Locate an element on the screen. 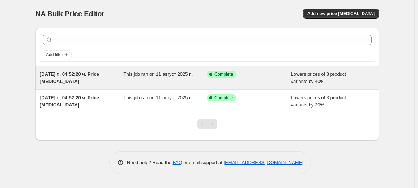  a: FAQ is located at coordinates (178, 162).